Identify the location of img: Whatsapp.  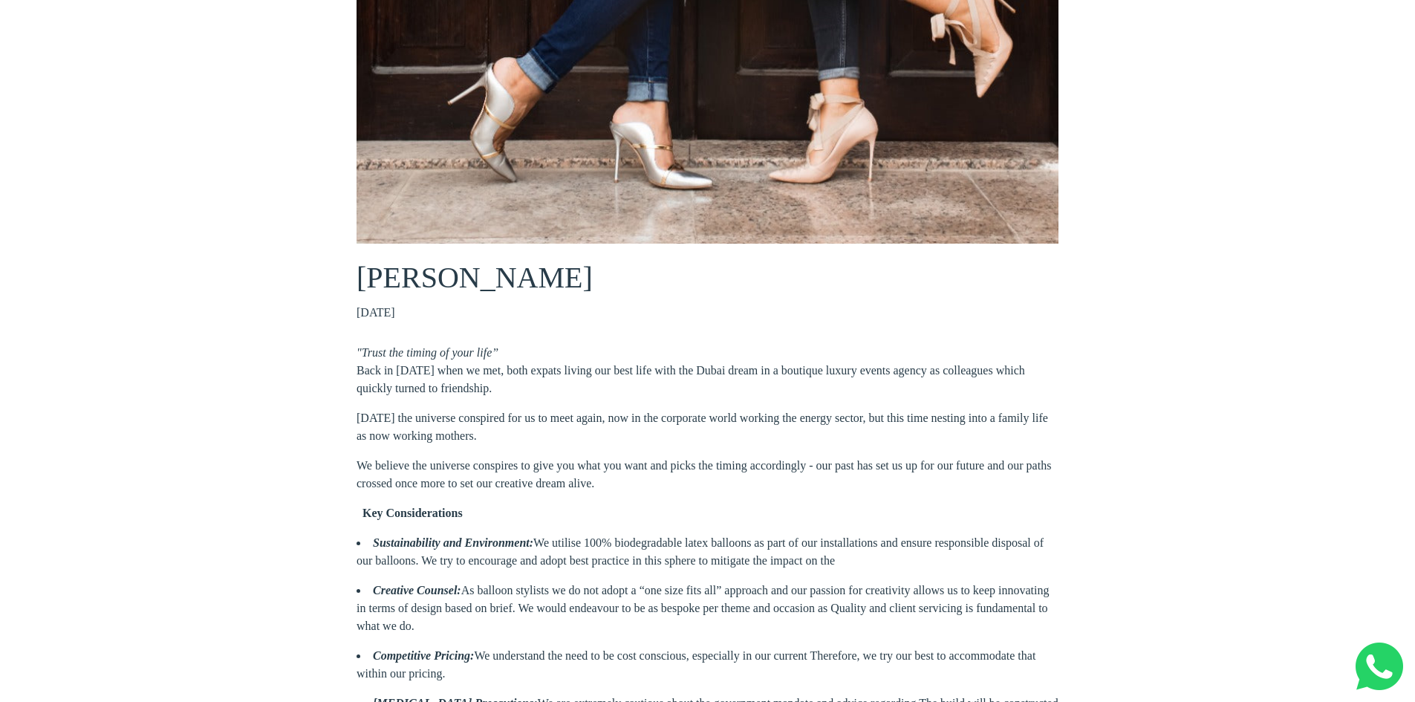
(1379, 666).